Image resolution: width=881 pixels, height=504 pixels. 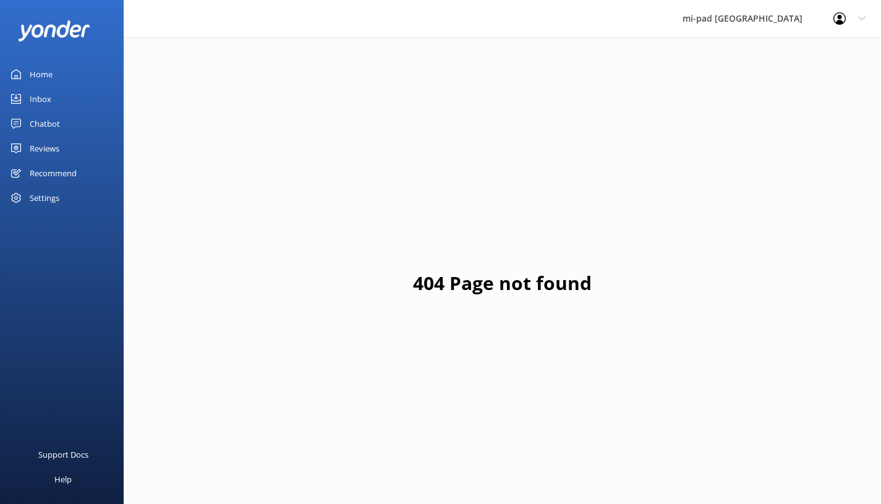 I want to click on div: Reviews, so click(x=45, y=148).